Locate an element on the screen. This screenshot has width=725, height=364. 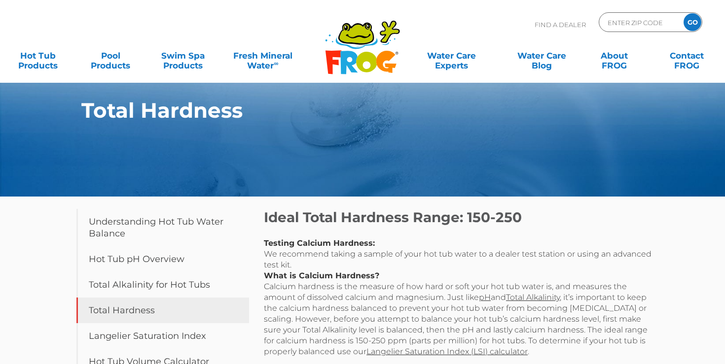
h1: Total Hardness is located at coordinates (340, 110).